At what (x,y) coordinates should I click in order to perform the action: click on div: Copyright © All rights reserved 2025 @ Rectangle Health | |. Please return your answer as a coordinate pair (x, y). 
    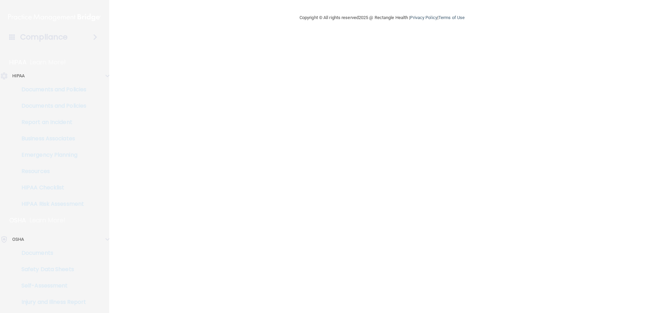
    Looking at the image, I should click on (382, 18).